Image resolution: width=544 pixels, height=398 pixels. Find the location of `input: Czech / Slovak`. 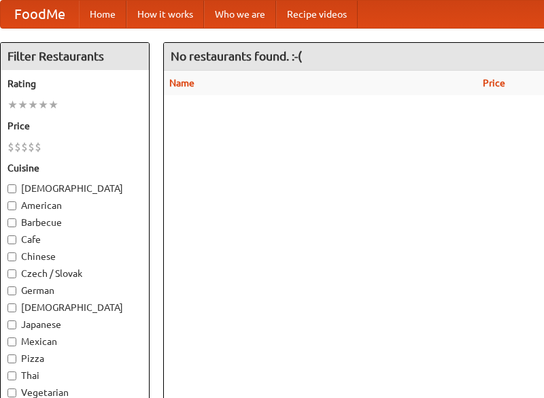

input: Czech / Slovak is located at coordinates (12, 273).